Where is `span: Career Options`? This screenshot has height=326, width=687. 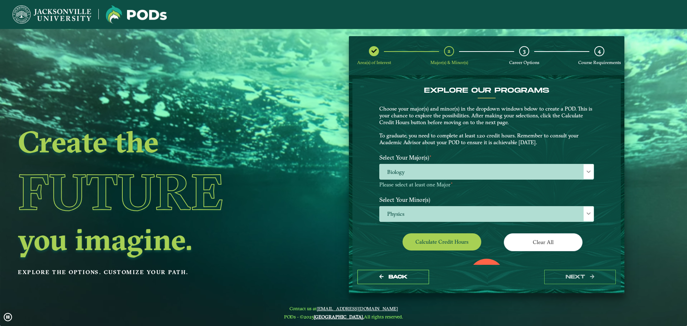
span: Career Options is located at coordinates (524, 62).